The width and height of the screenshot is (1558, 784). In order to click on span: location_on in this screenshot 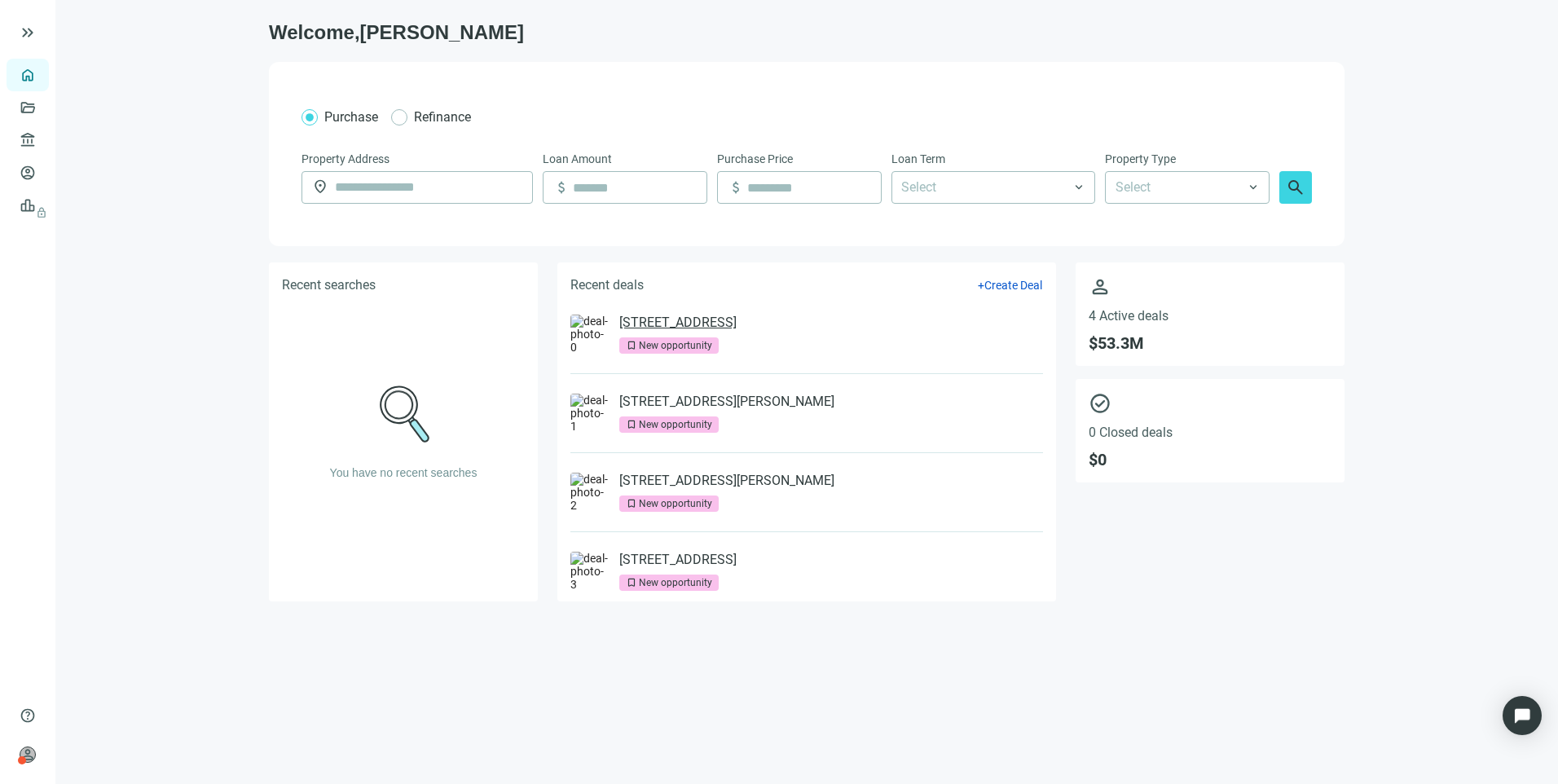, I will do `click(321, 186)`.